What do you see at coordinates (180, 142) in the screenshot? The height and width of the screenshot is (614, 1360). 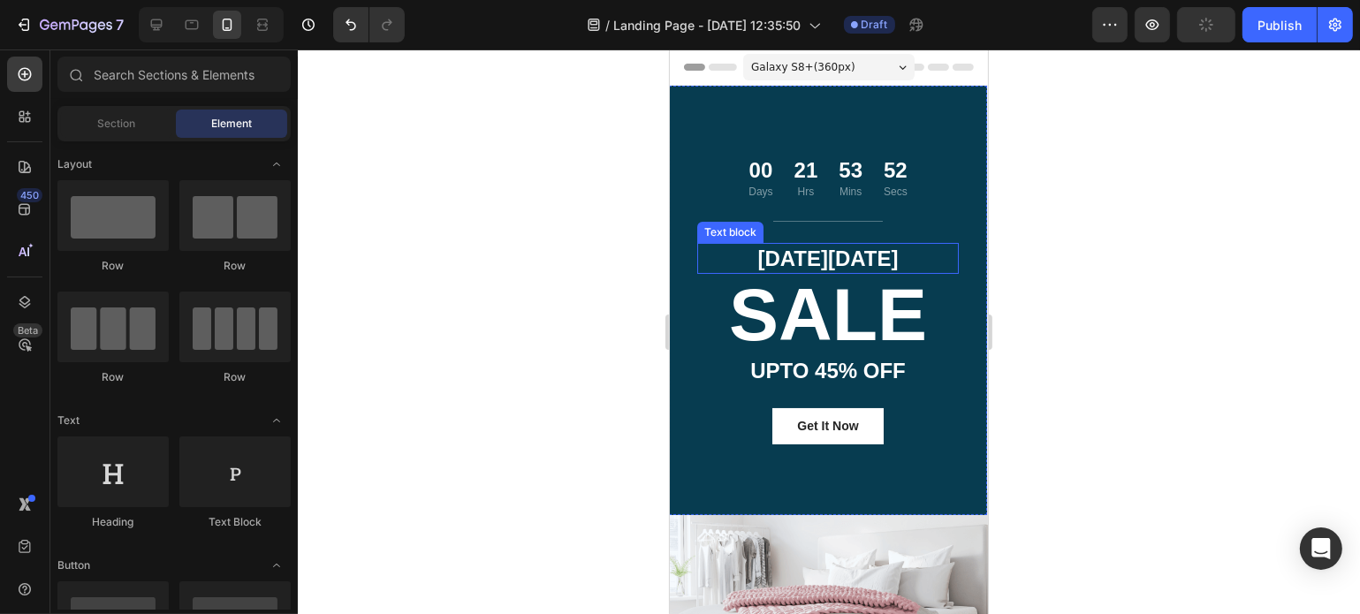 I see `p: Mins` at bounding box center [180, 142].